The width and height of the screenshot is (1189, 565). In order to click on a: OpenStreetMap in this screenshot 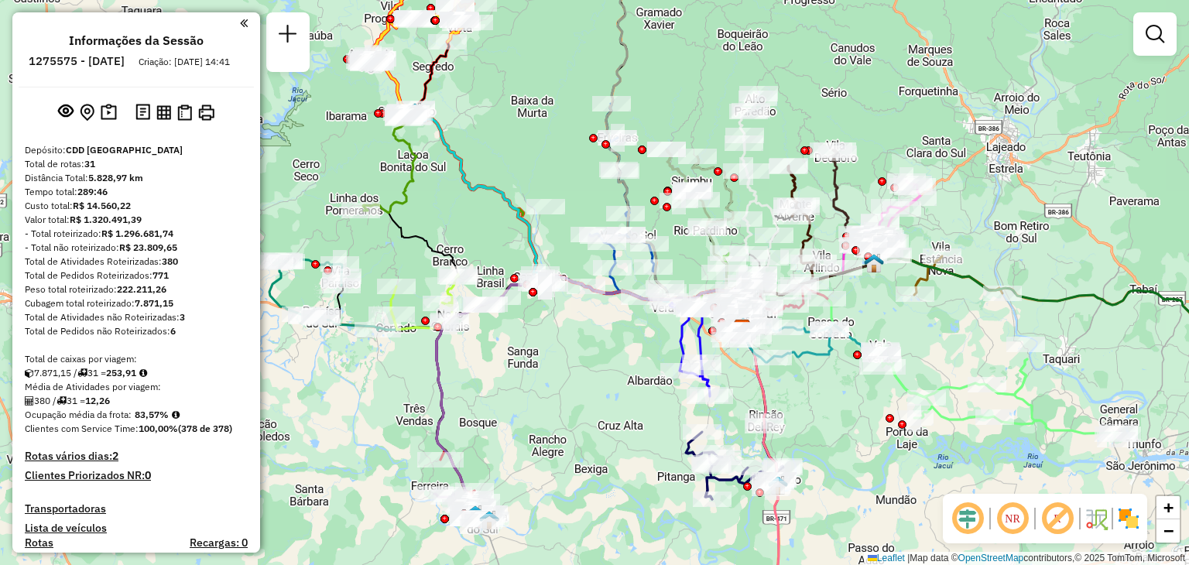, I will do `click(991, 558)`.